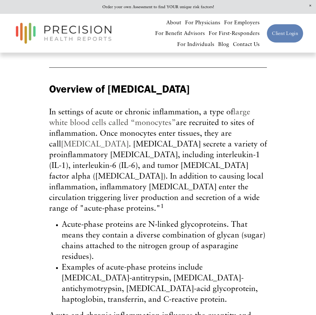 This screenshot has height=315, width=316. Describe the element at coordinates (203, 22) in the screenshot. I see `a: For Physicians` at that location.